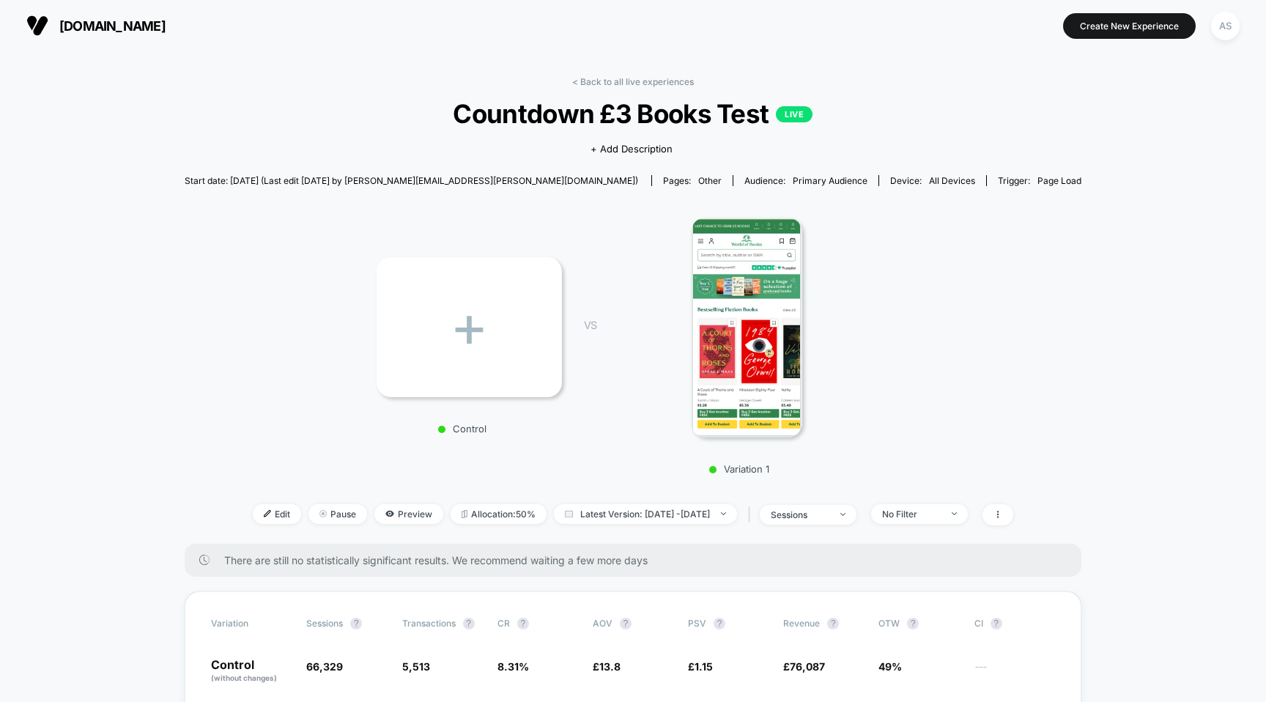  What do you see at coordinates (1039, 180) in the screenshot?
I see `div: Trigger:` at bounding box center [1039, 180].